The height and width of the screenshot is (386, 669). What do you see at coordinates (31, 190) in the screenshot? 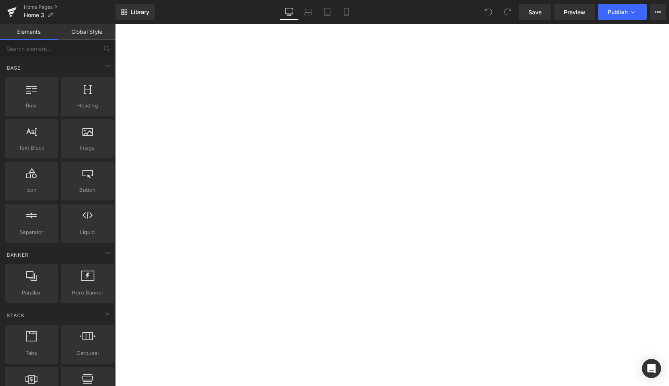
I see `span: Icon` at bounding box center [31, 190].